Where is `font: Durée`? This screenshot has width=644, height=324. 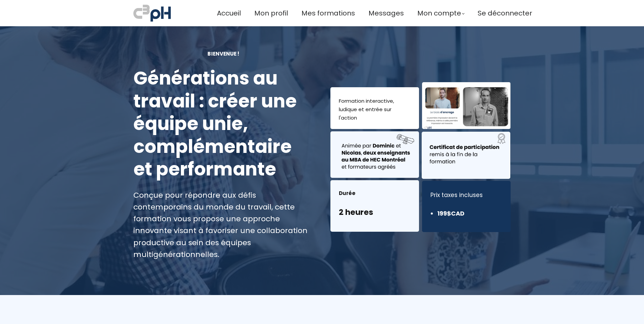 font: Durée is located at coordinates (347, 193).